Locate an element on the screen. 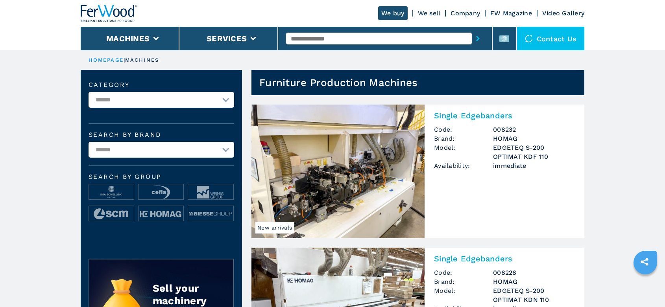 The width and height of the screenshot is (665, 307). span: Availability: is located at coordinates (463, 166).